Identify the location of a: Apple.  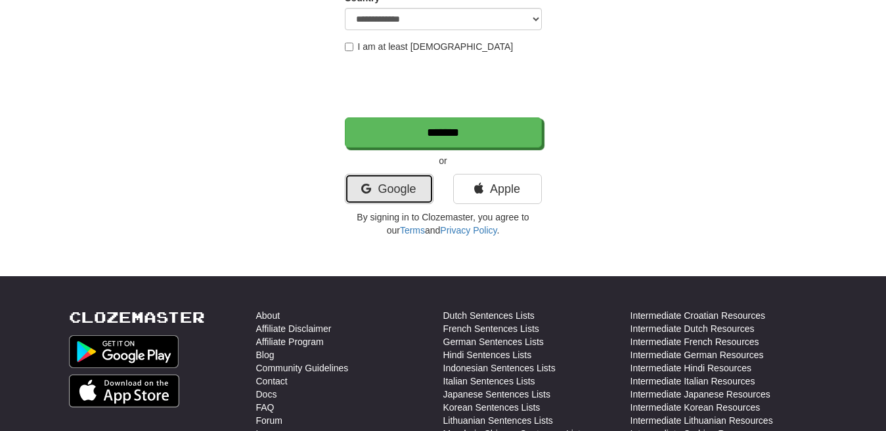
(497, 189).